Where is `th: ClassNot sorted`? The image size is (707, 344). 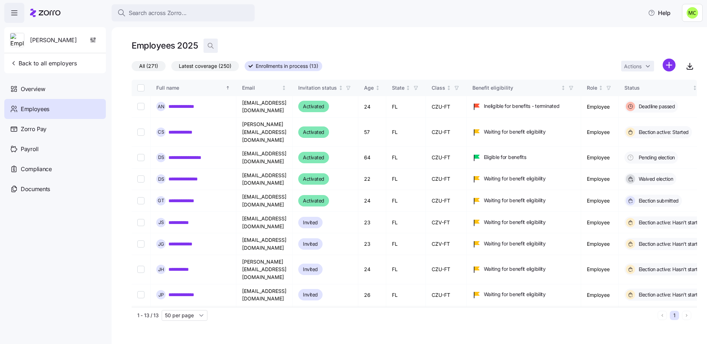
th: ClassNot sorted is located at coordinates (446, 88).